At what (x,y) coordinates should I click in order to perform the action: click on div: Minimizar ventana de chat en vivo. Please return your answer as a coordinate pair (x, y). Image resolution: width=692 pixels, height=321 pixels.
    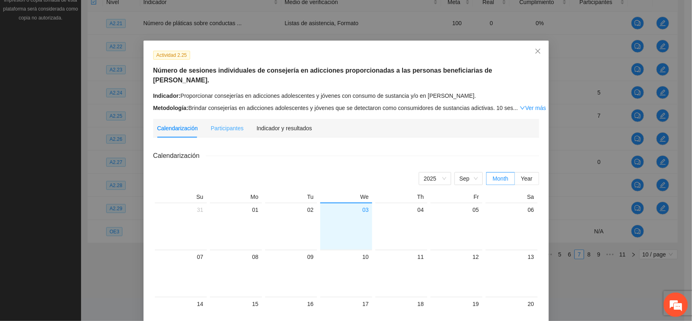
    Looking at the image, I should click on (143, 14).